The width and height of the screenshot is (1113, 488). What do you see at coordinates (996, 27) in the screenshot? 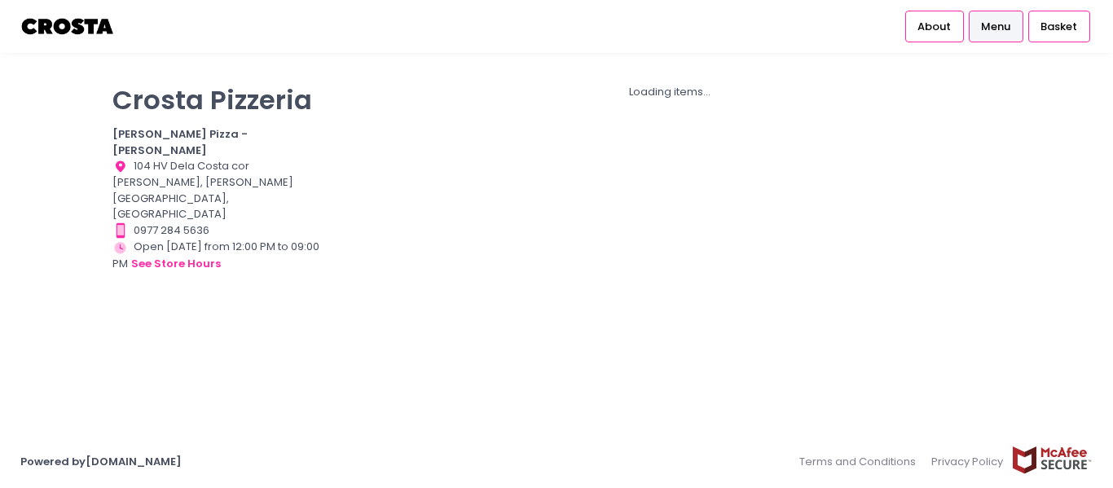
I see `span: Menu` at bounding box center [996, 27].